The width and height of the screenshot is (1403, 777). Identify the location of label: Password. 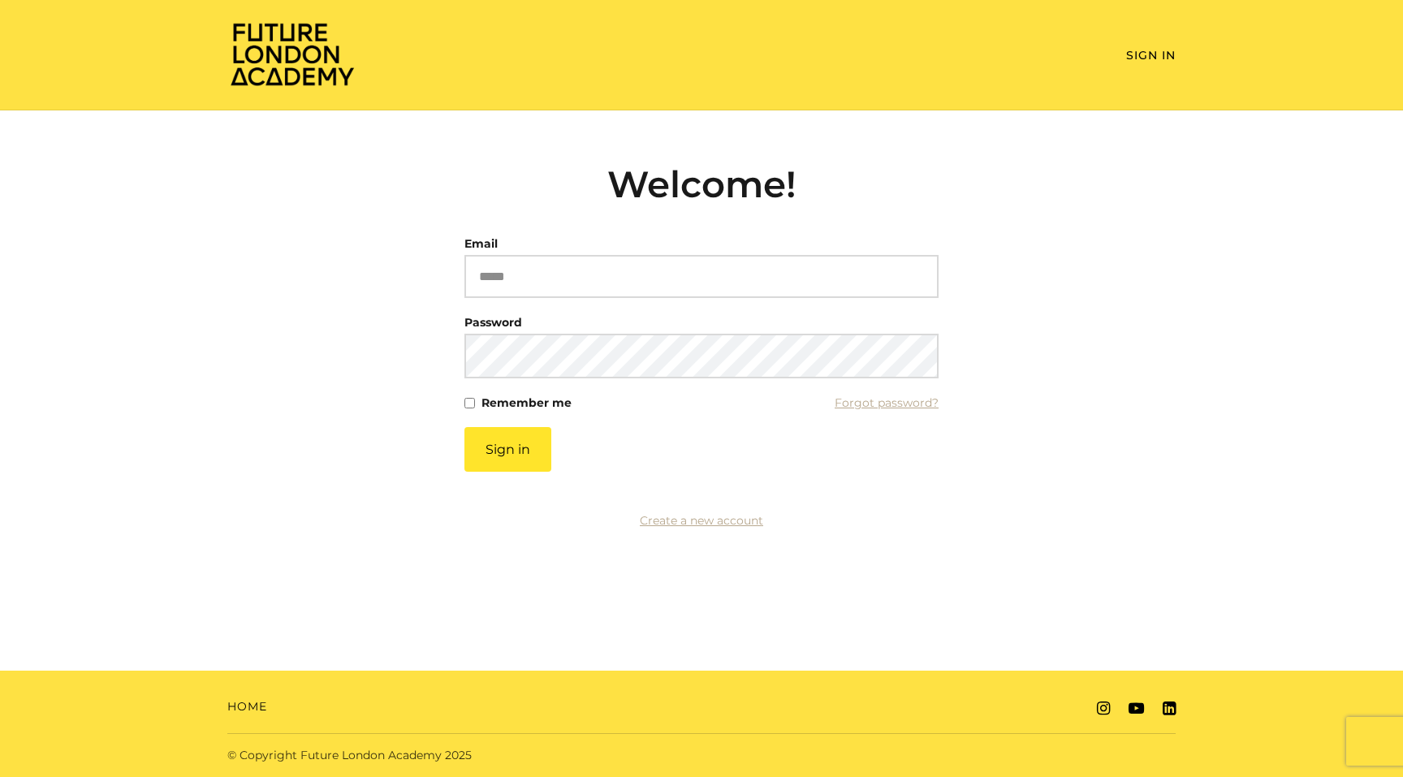
(493, 322).